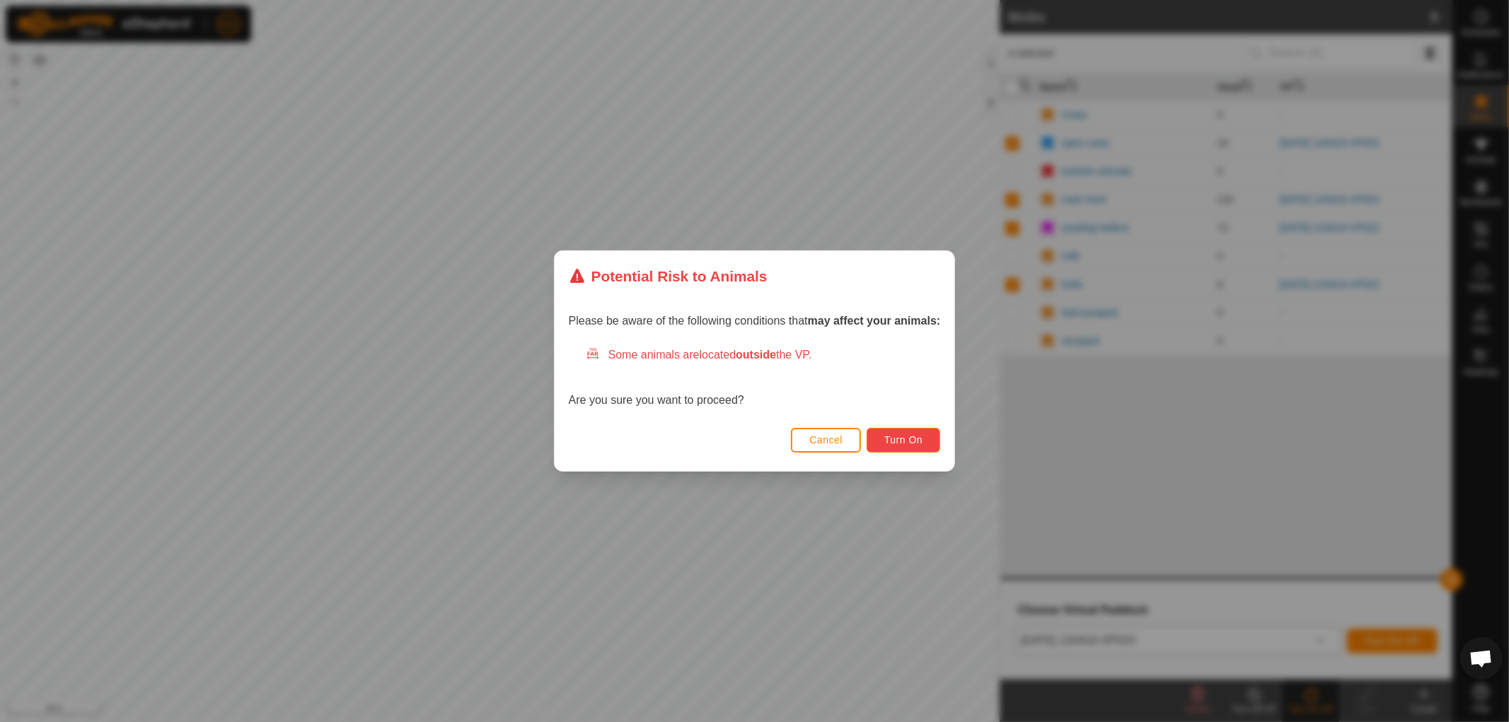 The height and width of the screenshot is (722, 1509). Describe the element at coordinates (826, 440) in the screenshot. I see `span: Cancel` at that location.